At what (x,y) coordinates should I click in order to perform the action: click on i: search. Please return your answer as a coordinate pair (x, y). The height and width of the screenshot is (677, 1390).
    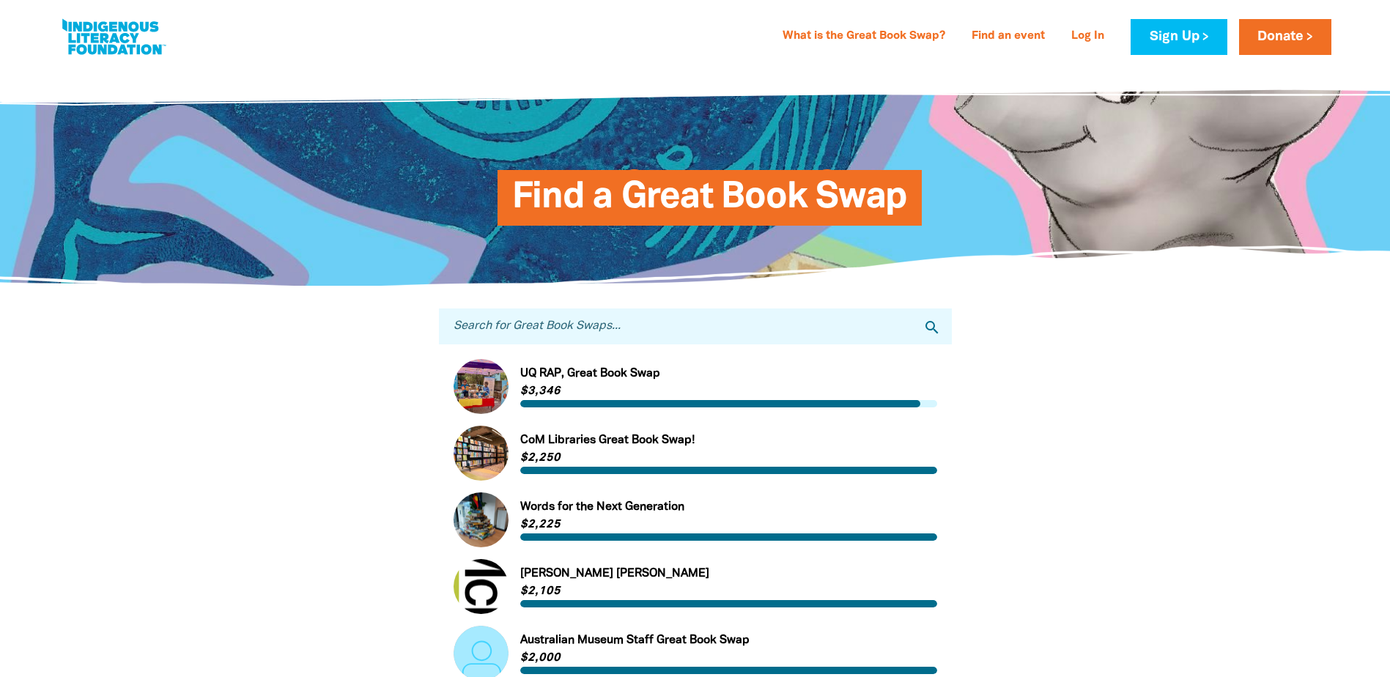
    Looking at the image, I should click on (932, 328).